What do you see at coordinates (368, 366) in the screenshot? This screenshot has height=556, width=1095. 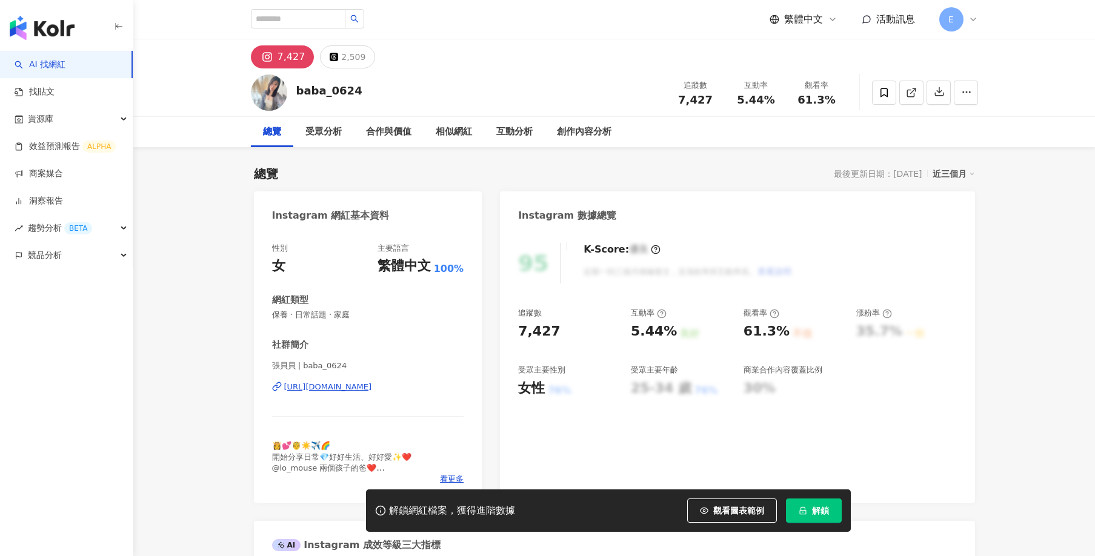 I see `span: 張貝貝 | baba_0624` at bounding box center [368, 366].